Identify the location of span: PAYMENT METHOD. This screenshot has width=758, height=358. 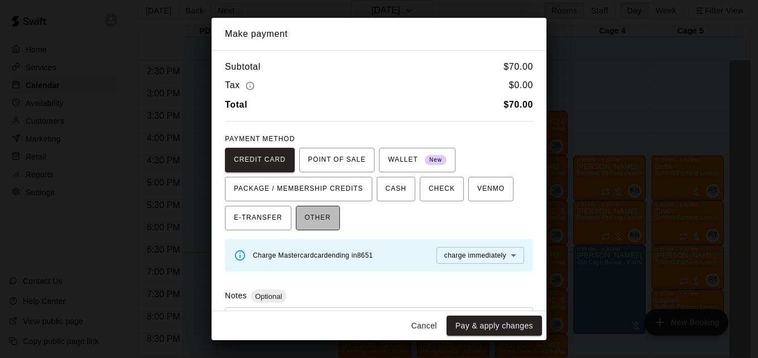
(260, 139).